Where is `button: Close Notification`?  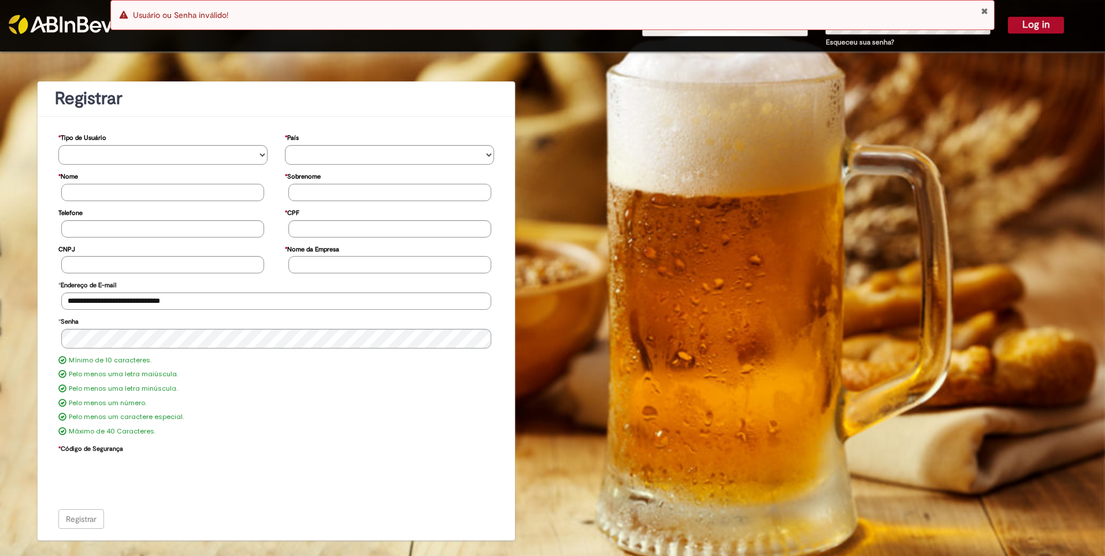 button: Close Notification is located at coordinates (984, 11).